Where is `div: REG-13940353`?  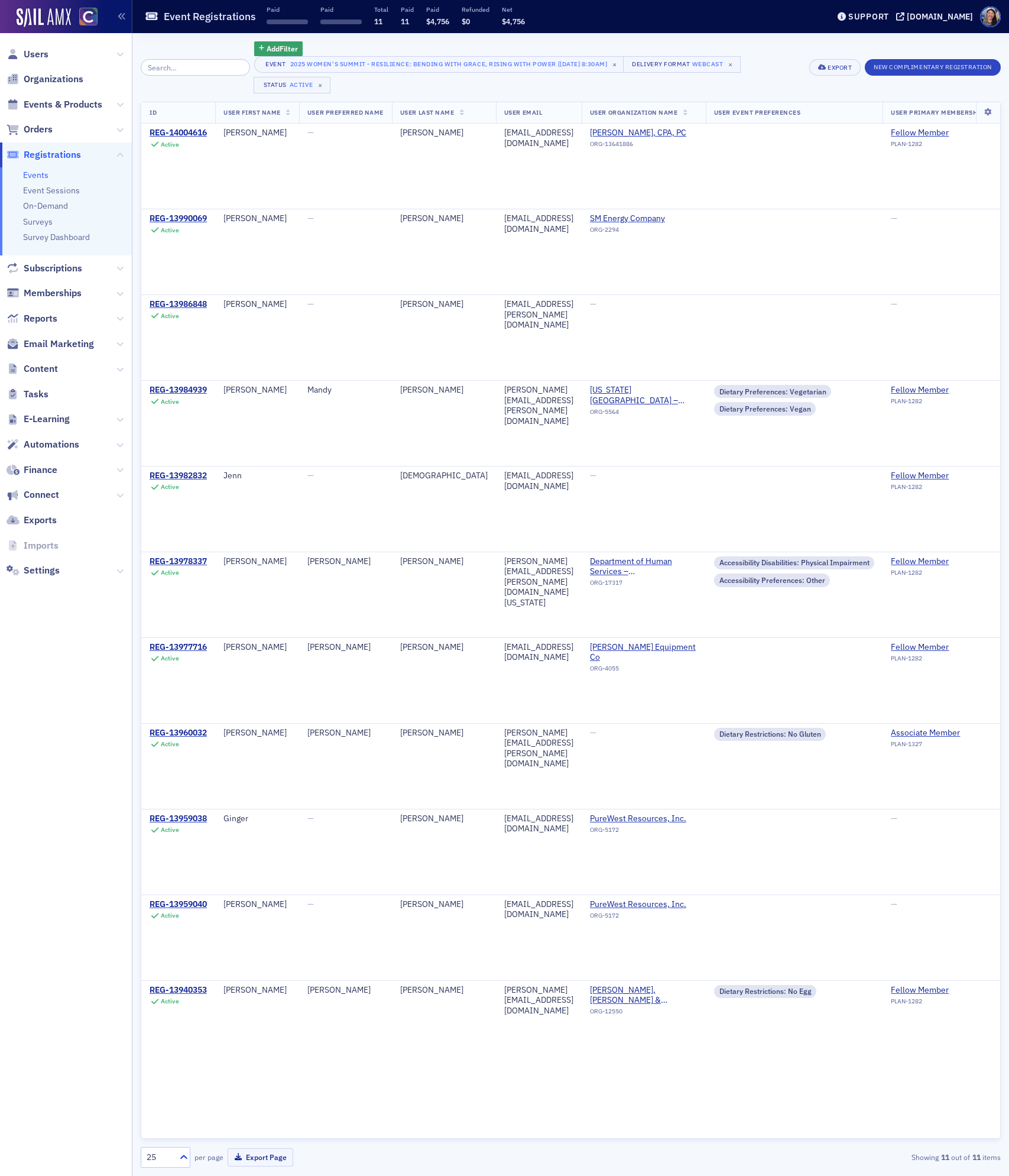 div: REG-13940353 is located at coordinates (178, 990).